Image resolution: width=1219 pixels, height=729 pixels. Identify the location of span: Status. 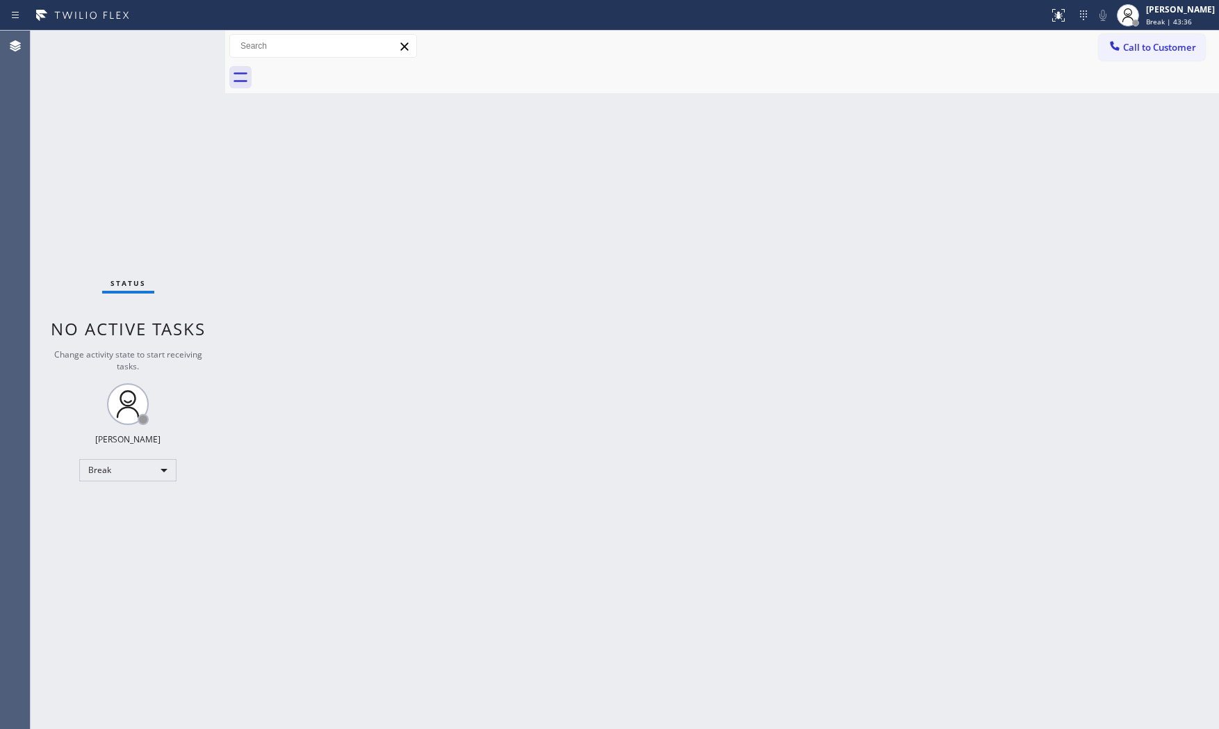
(128, 283).